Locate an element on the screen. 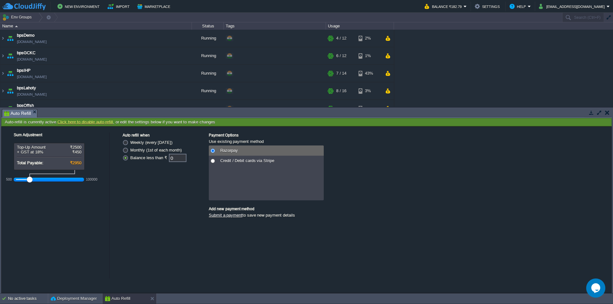 The width and height of the screenshot is (613, 304). div: Tags is located at coordinates (275, 26).